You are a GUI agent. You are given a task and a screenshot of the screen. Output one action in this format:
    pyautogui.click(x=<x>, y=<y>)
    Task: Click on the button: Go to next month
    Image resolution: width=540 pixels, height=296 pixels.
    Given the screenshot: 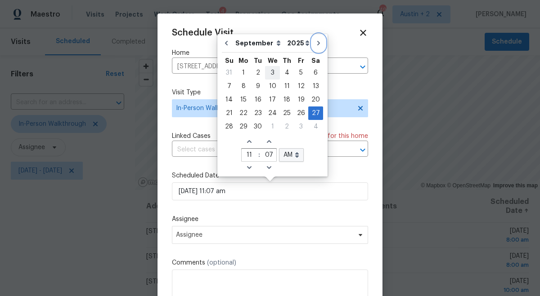 What is the action you would take?
    pyautogui.click(x=318, y=43)
    